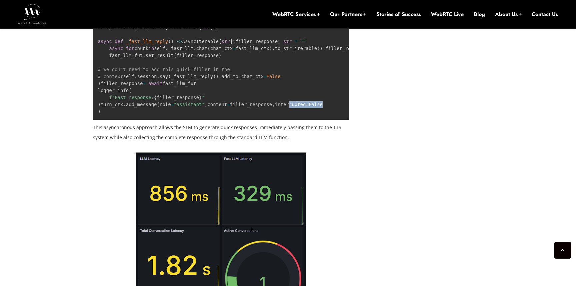  Describe the element at coordinates (399, 14) in the screenshot. I see `a: Stories of Success` at that location.